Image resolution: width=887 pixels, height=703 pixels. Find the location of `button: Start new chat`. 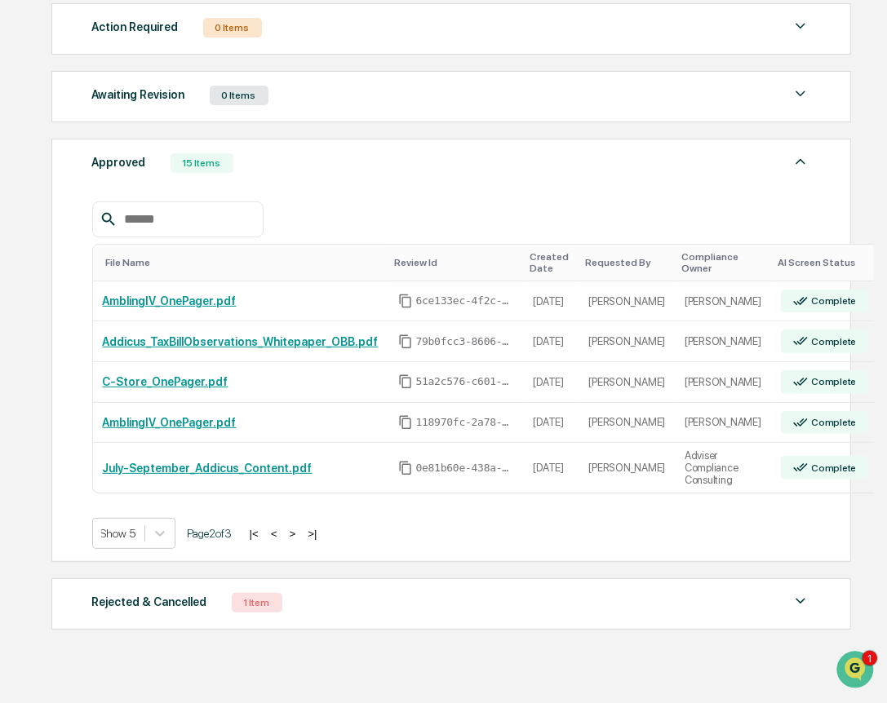

button: Start new chat is located at coordinates (287, 139).